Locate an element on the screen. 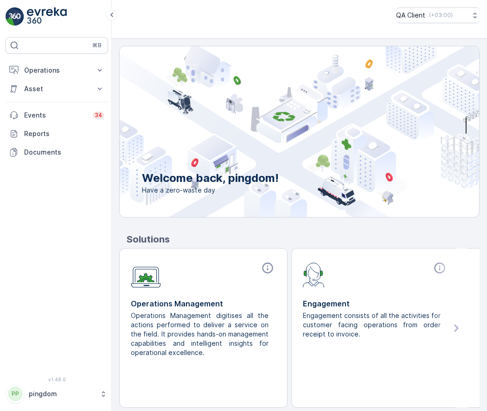 This screenshot has width=487, height=411. p: Engagement is located at coordinates (375, 304).